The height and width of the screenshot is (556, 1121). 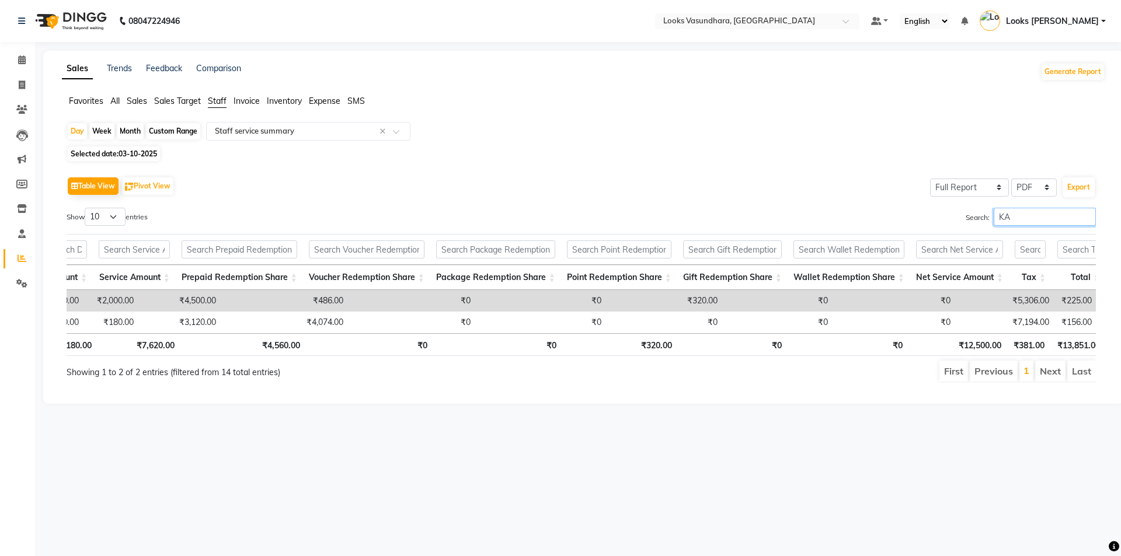 I want to click on th: Net Service Amount: activate to sort column ascending, so click(x=959, y=277).